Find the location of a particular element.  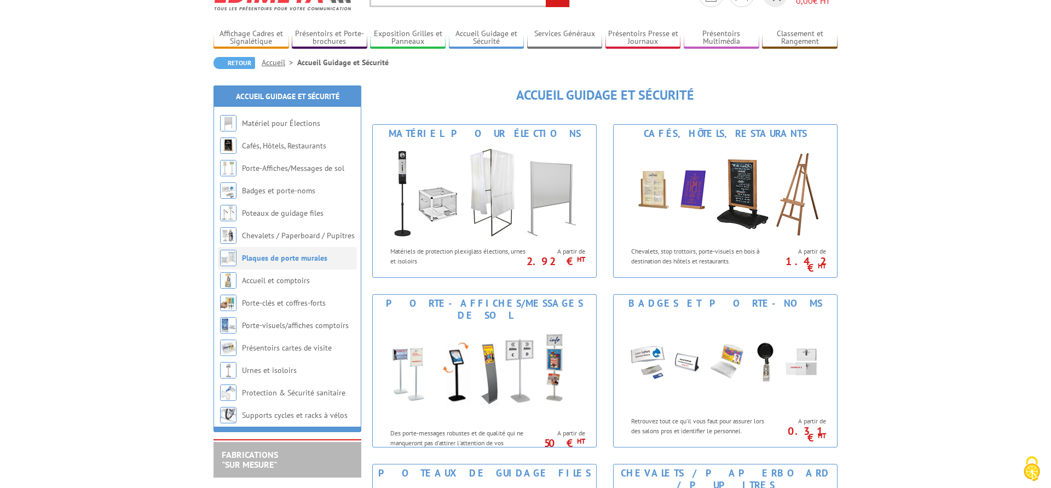

img: Présentoirs cartes de visite is located at coordinates (228, 348).